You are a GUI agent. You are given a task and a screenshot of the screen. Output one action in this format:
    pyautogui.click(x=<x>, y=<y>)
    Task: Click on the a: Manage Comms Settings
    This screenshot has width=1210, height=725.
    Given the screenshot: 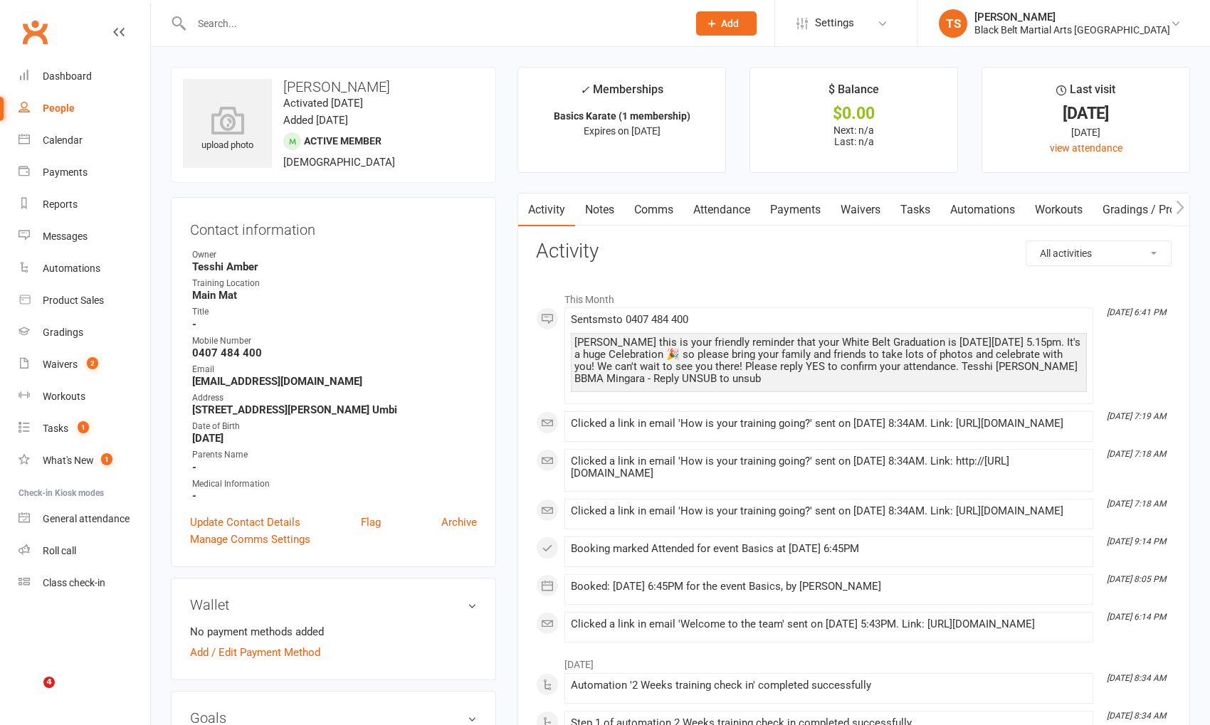 What is the action you would take?
    pyautogui.click(x=250, y=540)
    